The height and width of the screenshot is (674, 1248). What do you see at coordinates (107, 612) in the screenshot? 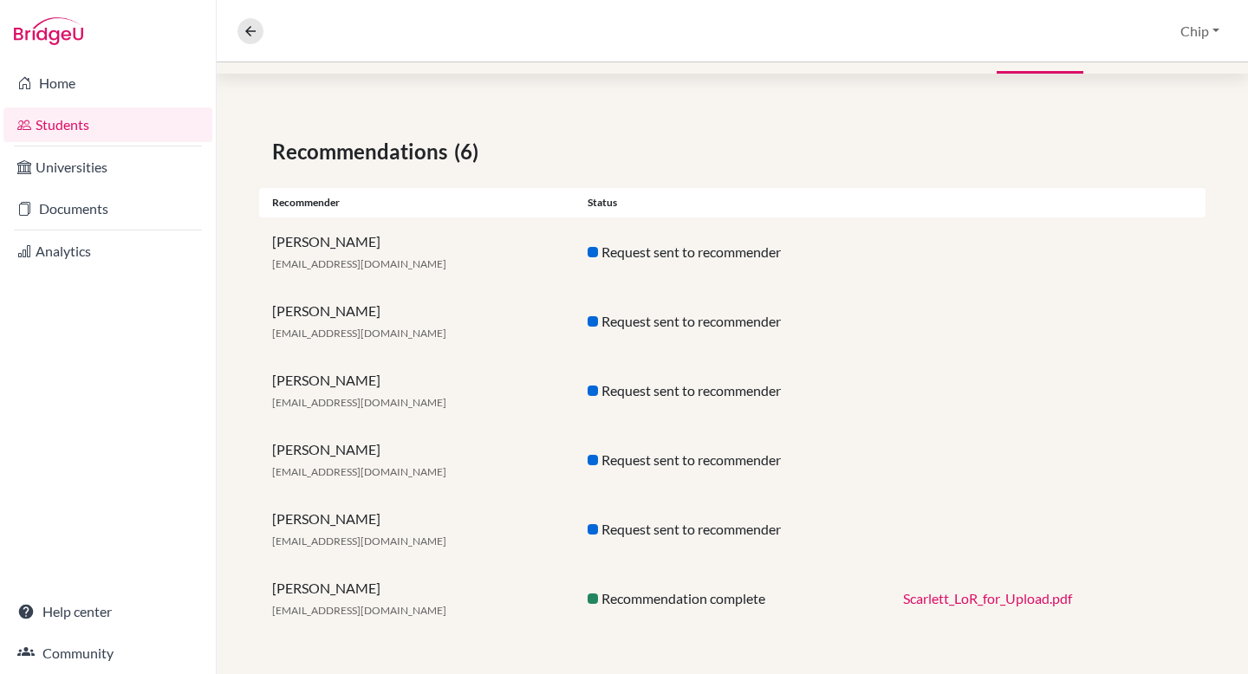
I see `a: Help center` at bounding box center [107, 612].